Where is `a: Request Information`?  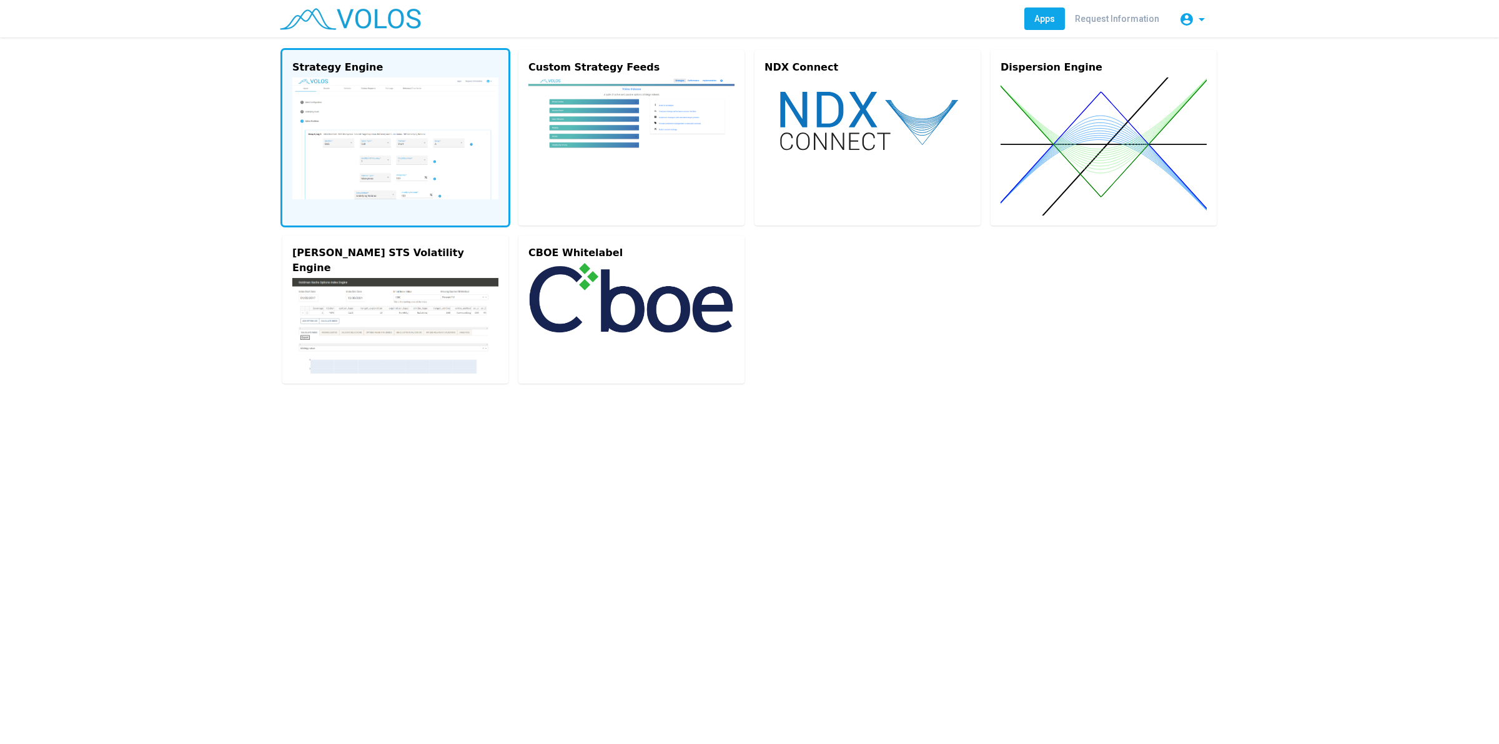
a: Request Information is located at coordinates (1117, 19).